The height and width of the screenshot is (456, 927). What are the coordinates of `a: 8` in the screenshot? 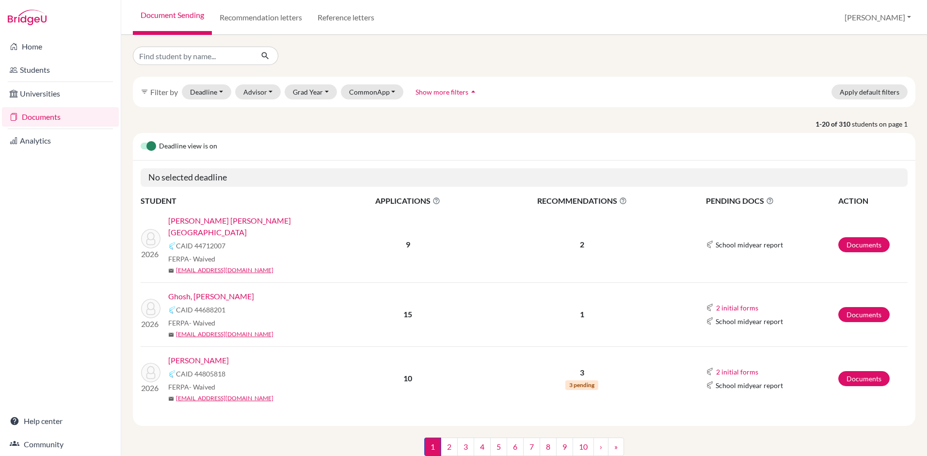 It's located at (548, 446).